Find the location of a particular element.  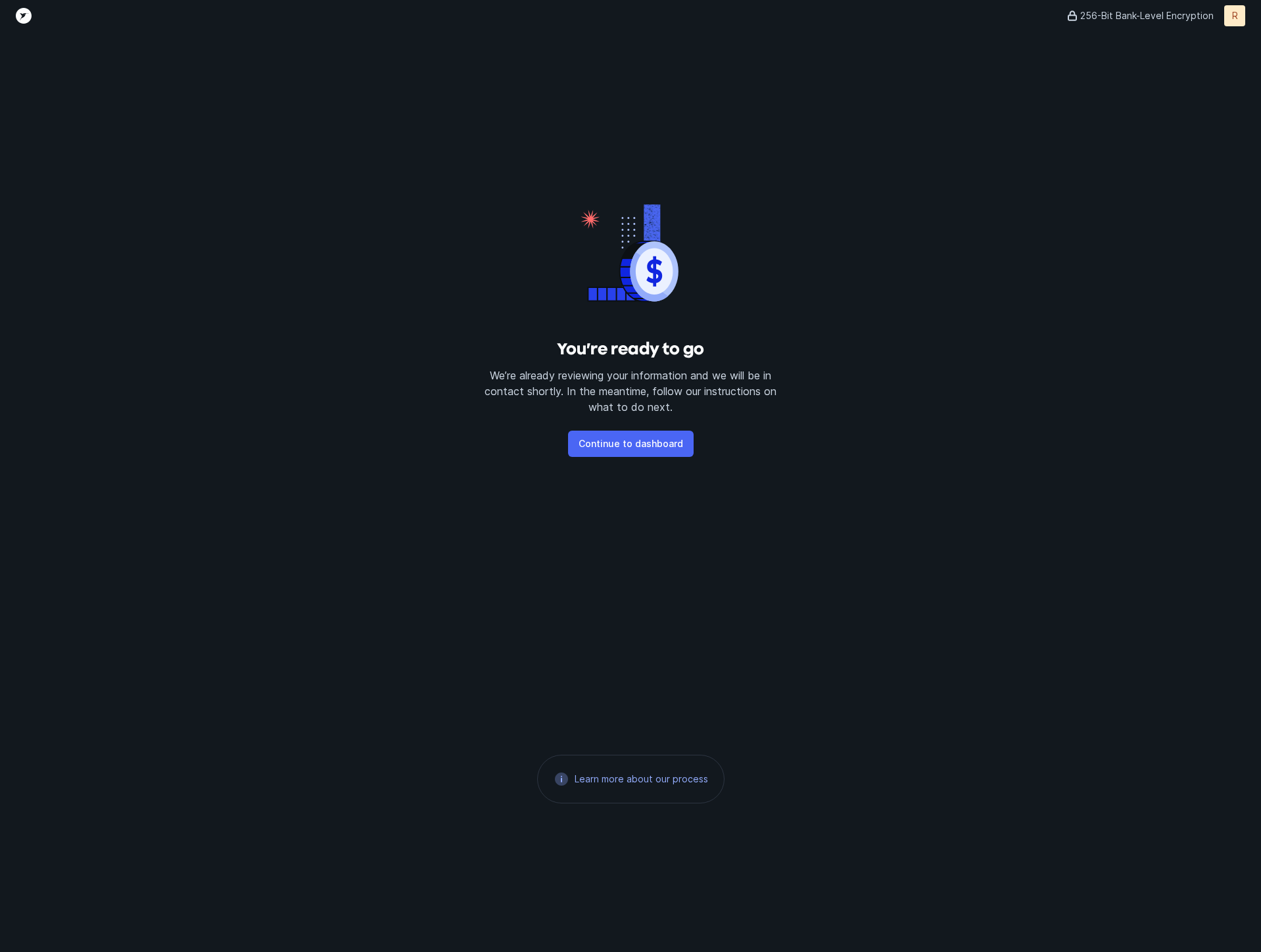

button: Continue to dashboard is located at coordinates (630, 444).